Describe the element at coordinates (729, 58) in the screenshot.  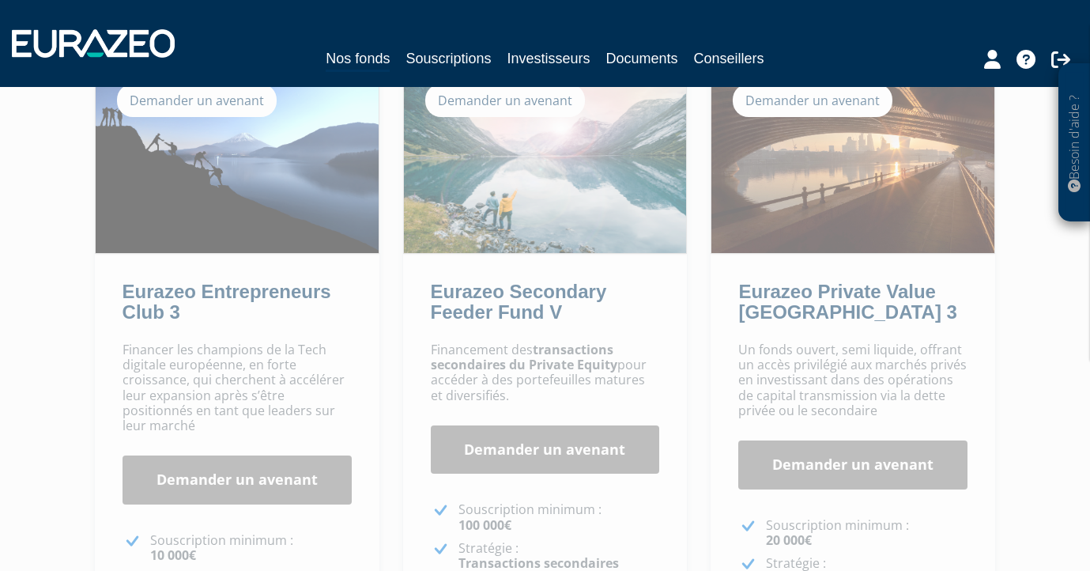
I see `a: Conseillers` at that location.